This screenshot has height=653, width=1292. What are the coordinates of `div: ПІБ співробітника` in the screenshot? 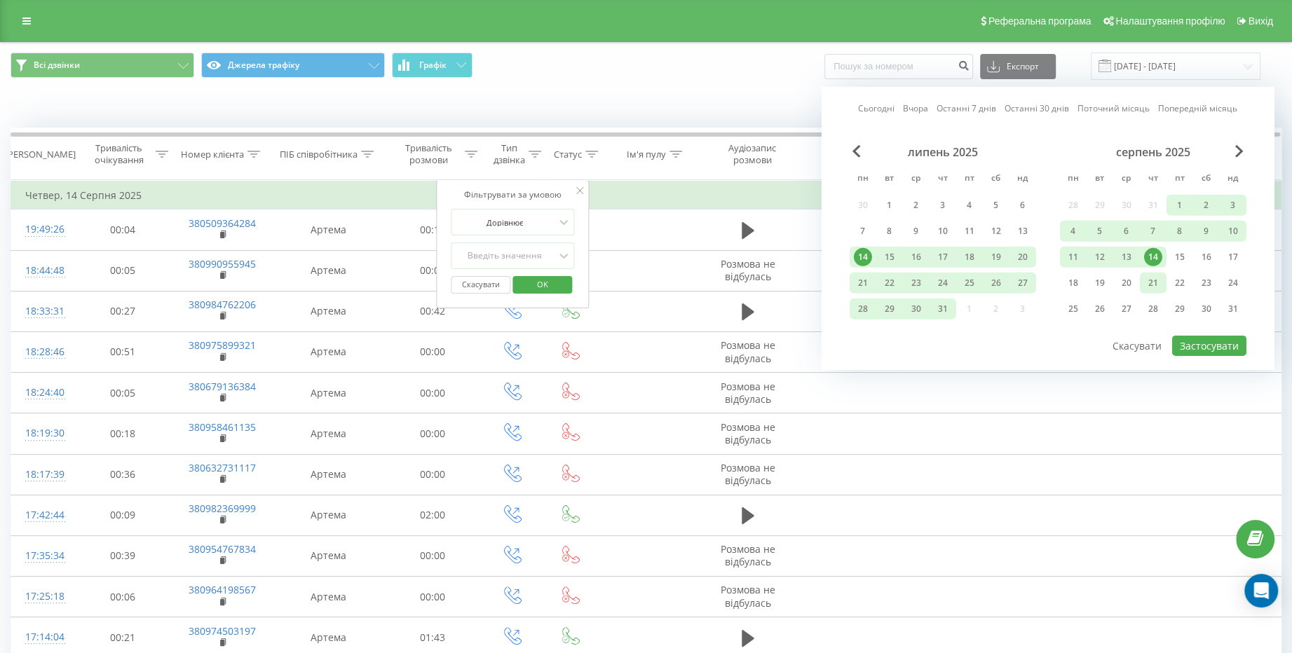 It's located at (318, 154).